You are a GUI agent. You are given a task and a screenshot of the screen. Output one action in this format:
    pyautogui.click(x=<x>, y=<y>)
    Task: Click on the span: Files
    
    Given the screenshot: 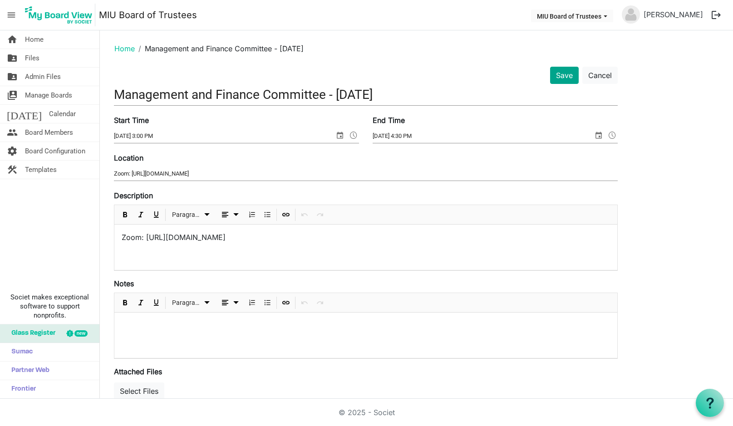 What is the action you would take?
    pyautogui.click(x=32, y=58)
    